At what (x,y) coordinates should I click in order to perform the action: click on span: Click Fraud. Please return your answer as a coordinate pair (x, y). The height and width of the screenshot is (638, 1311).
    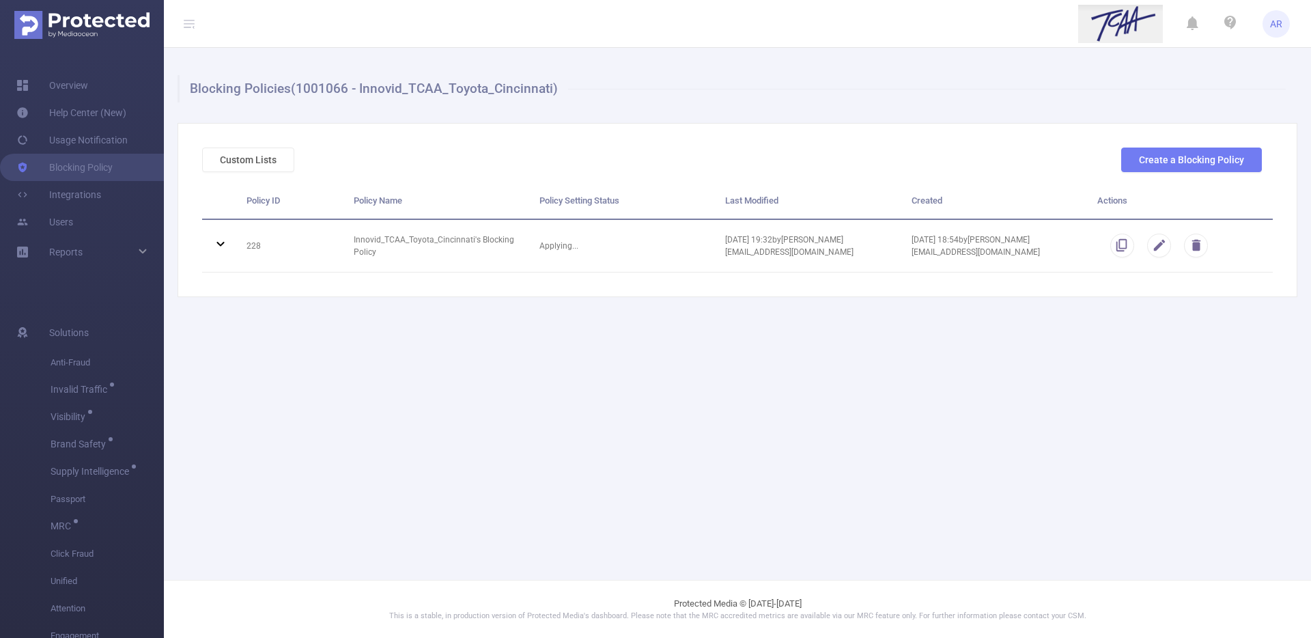
    Looking at the image, I should click on (107, 554).